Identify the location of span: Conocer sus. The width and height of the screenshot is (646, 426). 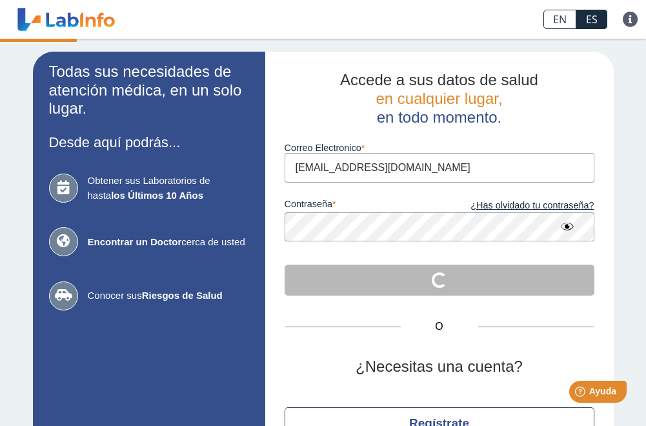
(168, 295).